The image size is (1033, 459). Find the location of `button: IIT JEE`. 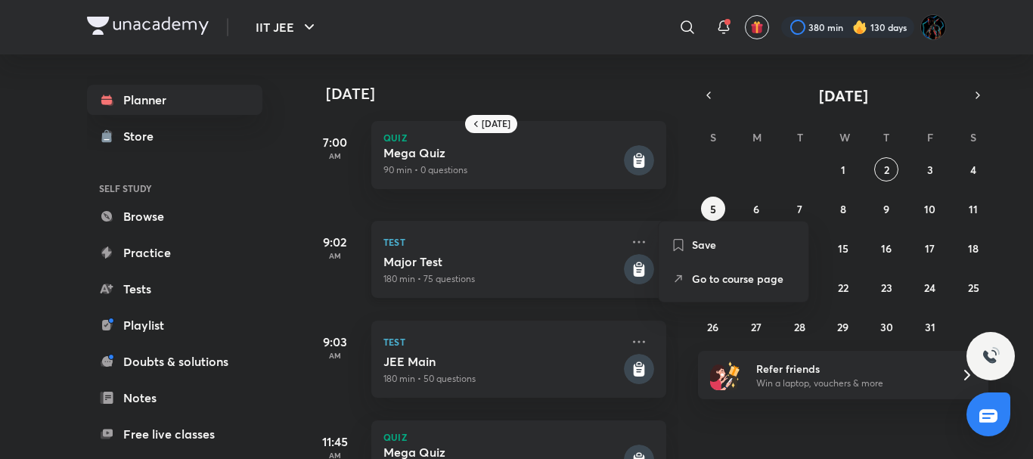

button: IIT JEE is located at coordinates (287, 27).